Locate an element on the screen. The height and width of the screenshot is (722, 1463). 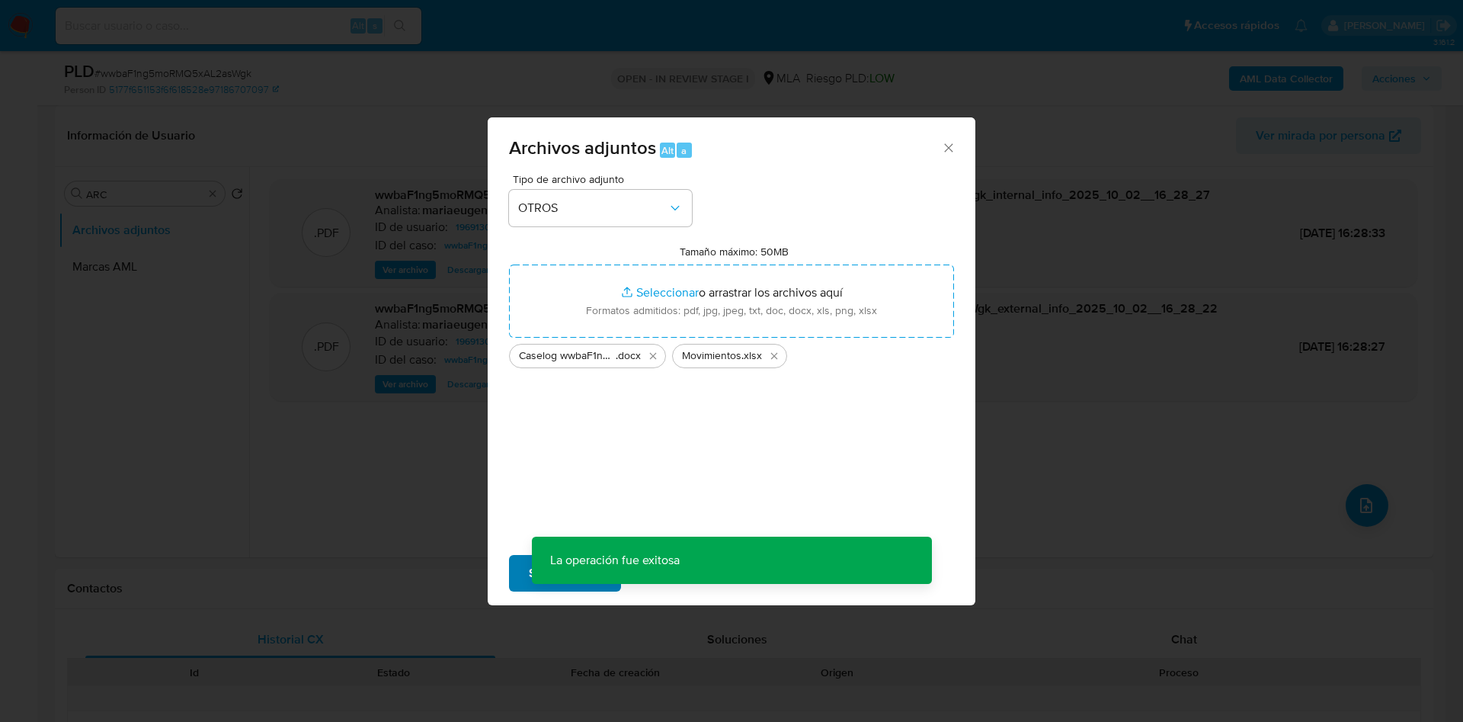
button: Subir archivo is located at coordinates (565, 573).